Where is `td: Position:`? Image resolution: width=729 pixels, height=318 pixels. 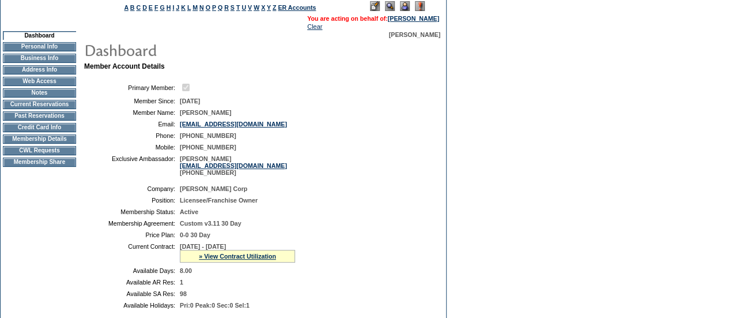
td: Position: is located at coordinates (132, 200).